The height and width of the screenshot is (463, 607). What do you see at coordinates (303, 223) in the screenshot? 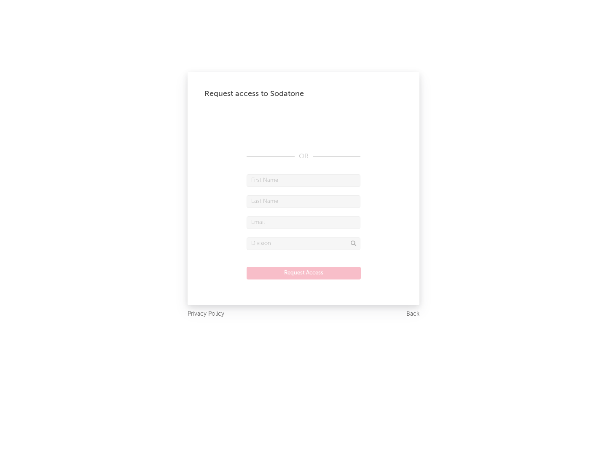
I see `input: Email` at bounding box center [303, 223].